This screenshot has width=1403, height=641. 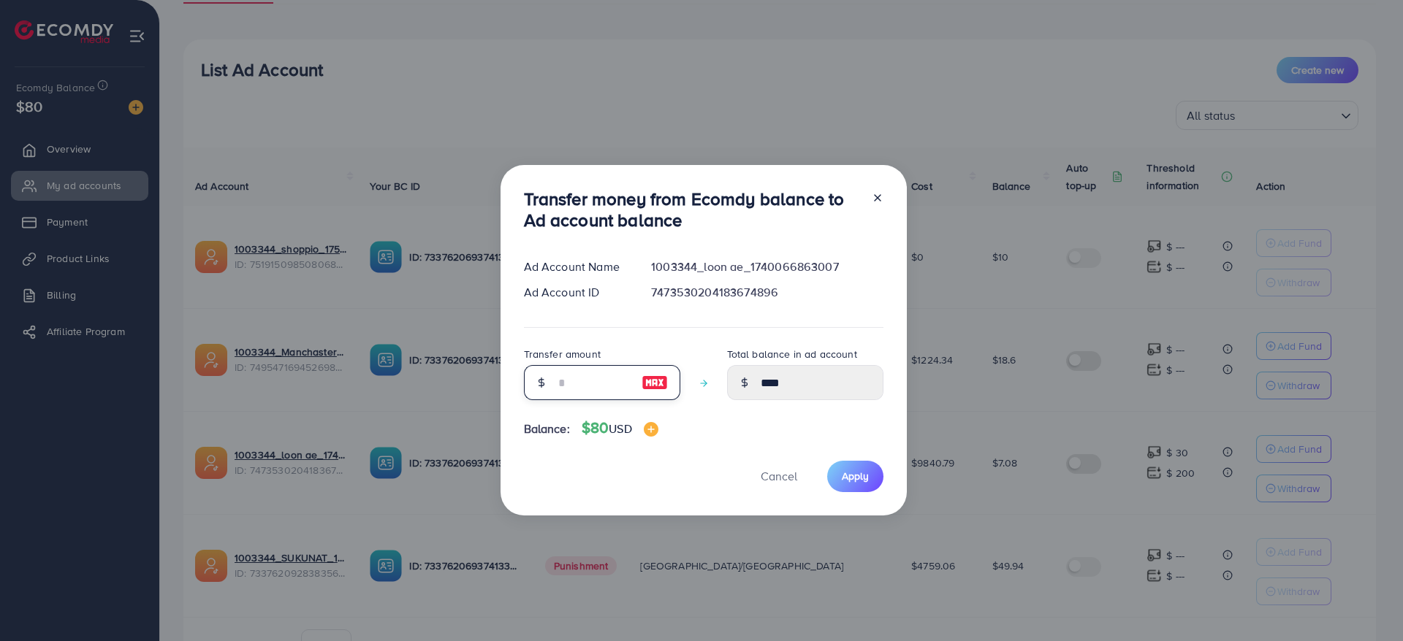 What do you see at coordinates (562, 354) in the screenshot?
I see `label: Transfer amount` at bounding box center [562, 354].